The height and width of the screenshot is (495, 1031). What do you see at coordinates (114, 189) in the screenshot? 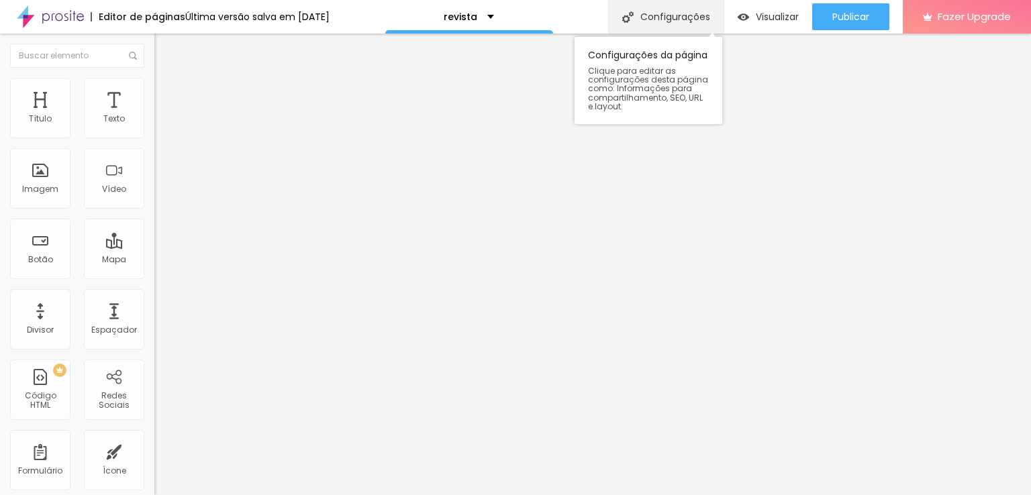
I see `div: Vídeo` at bounding box center [114, 189].